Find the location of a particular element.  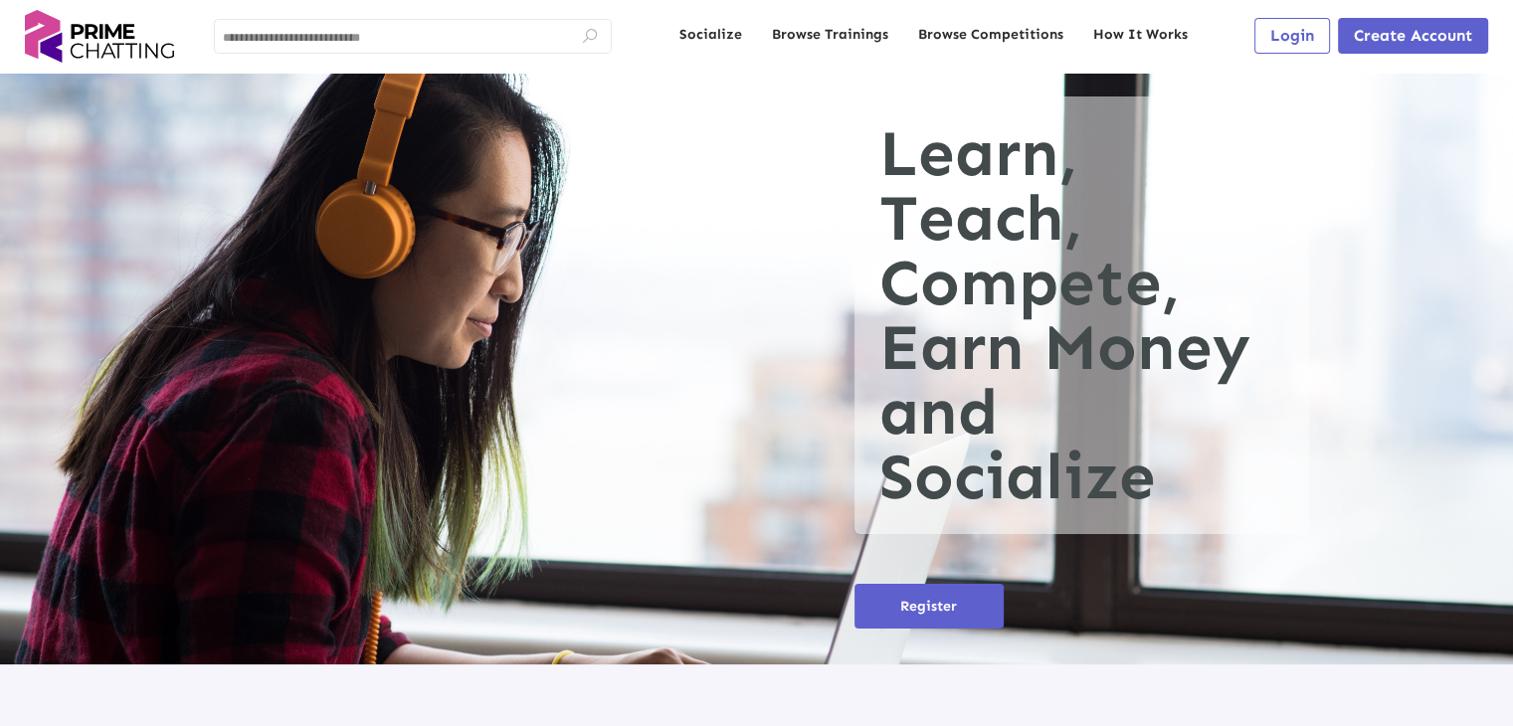

button: Login is located at coordinates (1292, 36).